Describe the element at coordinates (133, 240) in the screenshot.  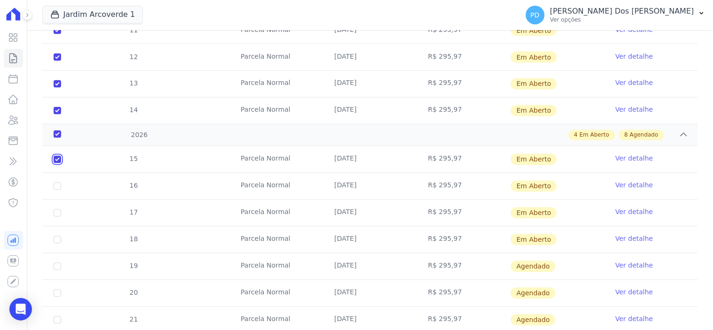
I see `span: 18` at that location.